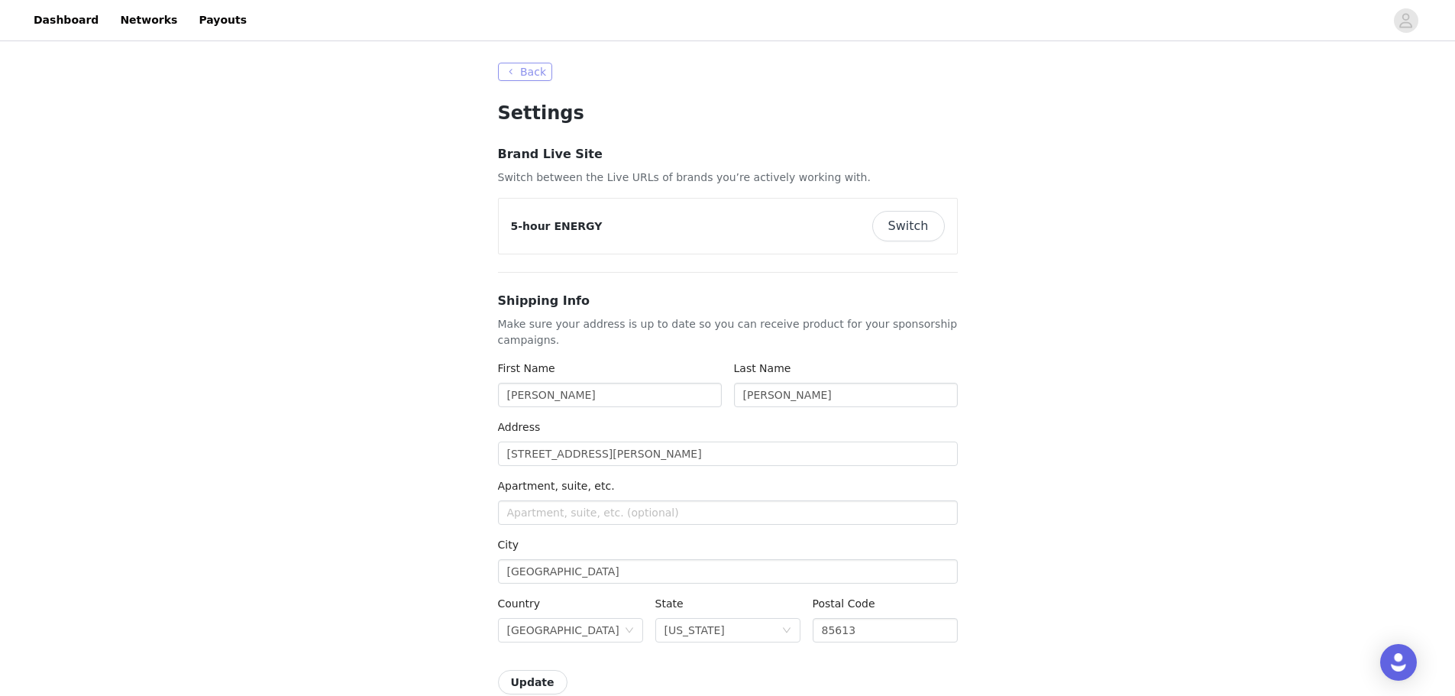  What do you see at coordinates (508, 544) in the screenshot?
I see `label: City` at bounding box center [508, 544].